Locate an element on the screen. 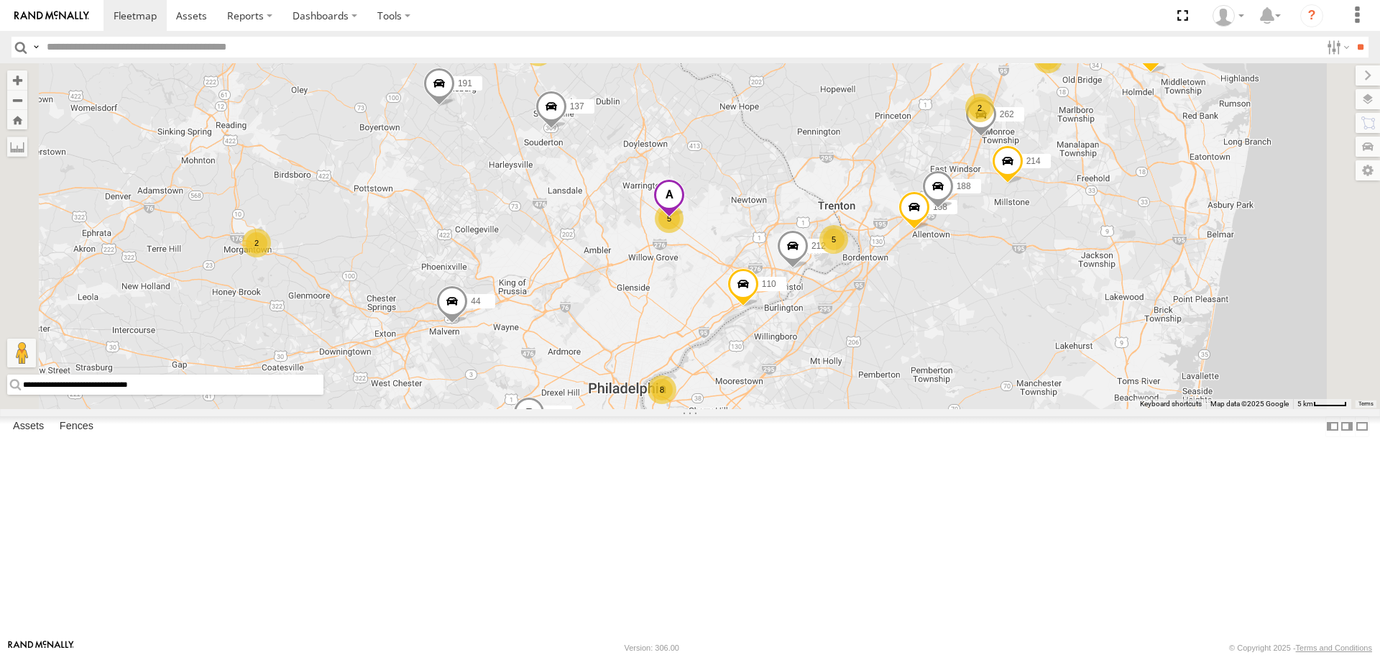 The height and width of the screenshot is (655, 1380). button: Map Scale: 5 km per 43 pixels is located at coordinates (1322, 404).